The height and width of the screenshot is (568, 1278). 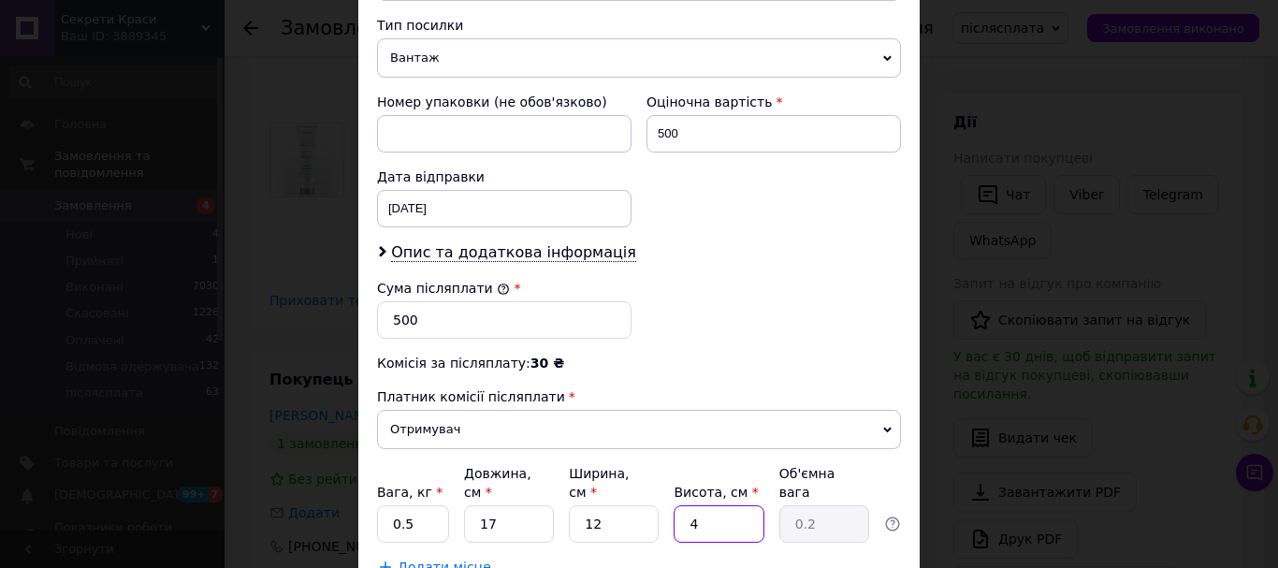 What do you see at coordinates (471, 397) in the screenshot?
I see `span: Платник комісії післяплати` at bounding box center [471, 397].